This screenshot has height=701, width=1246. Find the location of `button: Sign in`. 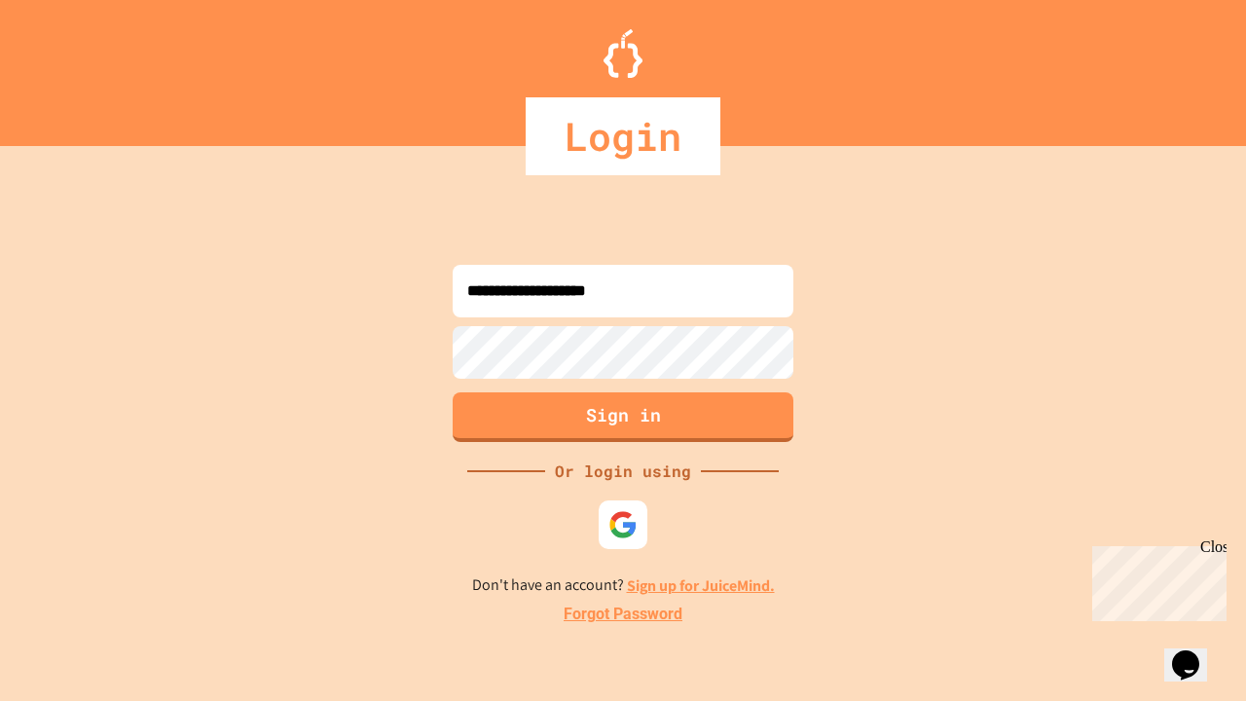

button: Sign in is located at coordinates (623, 417).